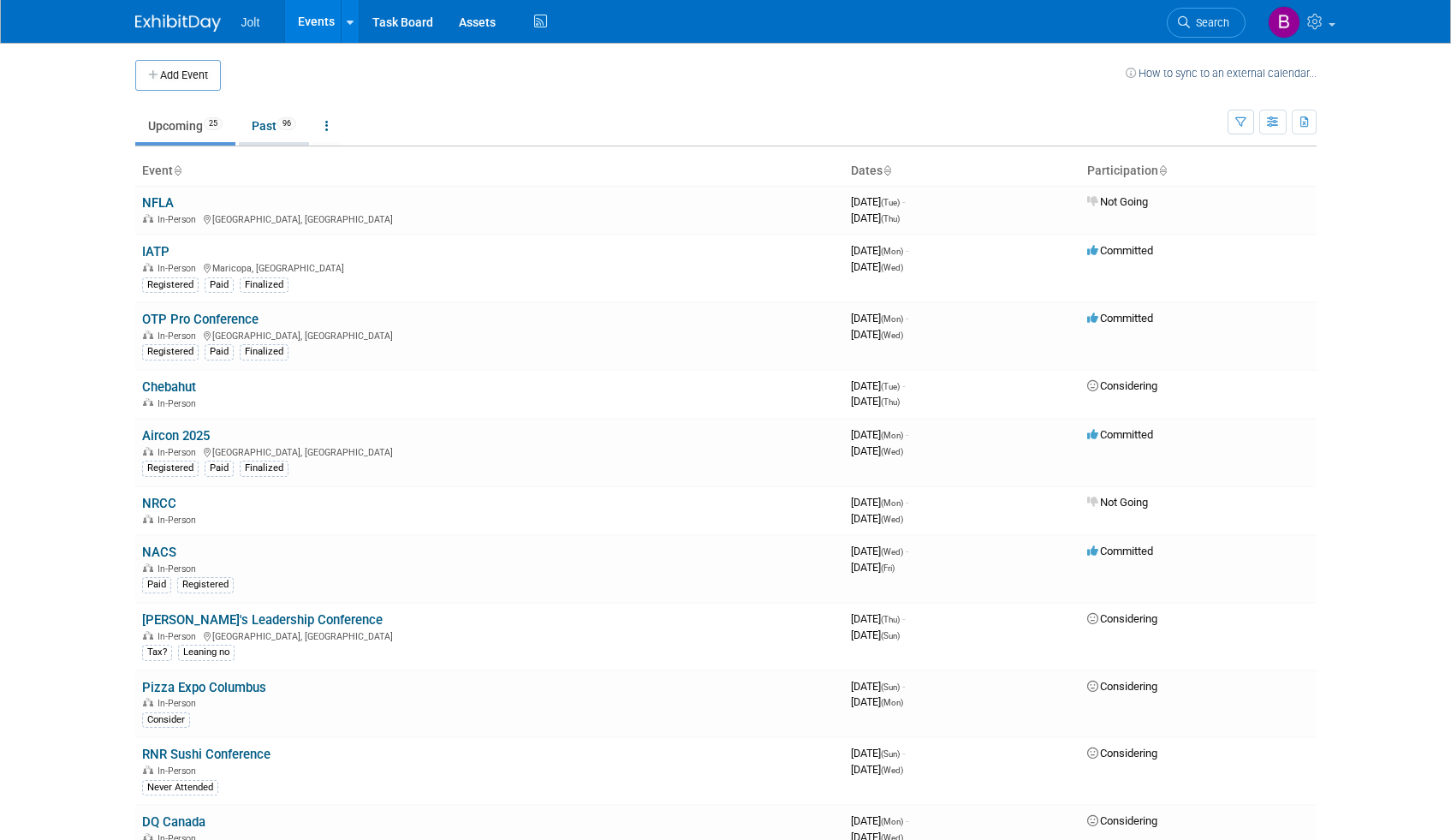 The height and width of the screenshot is (840, 1451). Describe the element at coordinates (157, 203) in the screenshot. I see `a: NFLA` at that location.